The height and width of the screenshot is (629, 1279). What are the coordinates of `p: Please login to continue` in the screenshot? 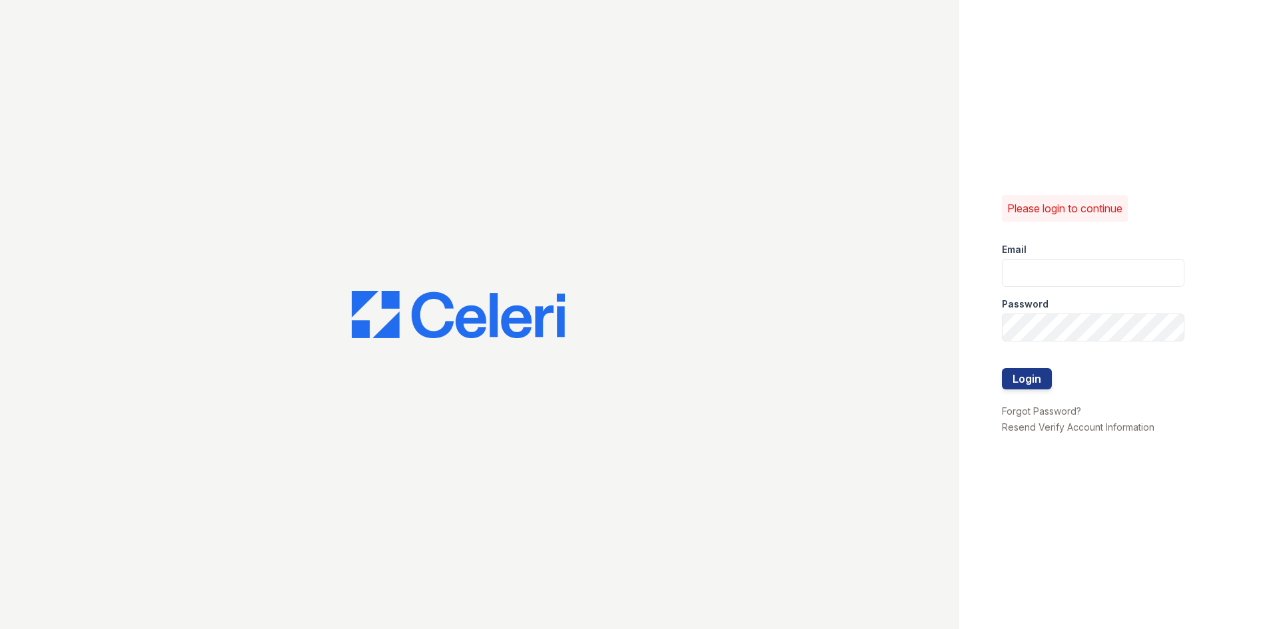 It's located at (1064, 208).